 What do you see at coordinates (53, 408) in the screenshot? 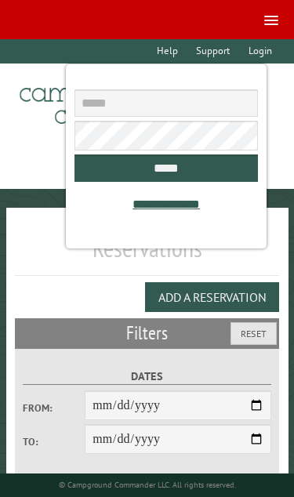
I see `label: From:` at bounding box center [53, 408].